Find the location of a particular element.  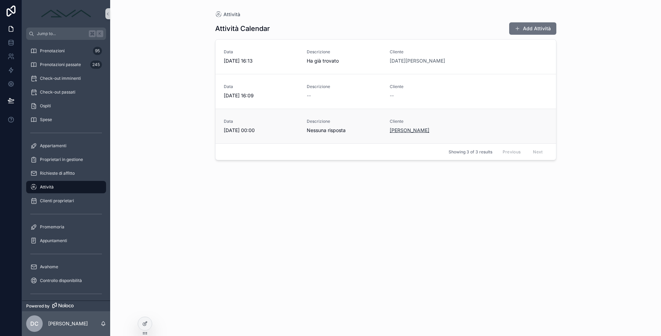

span: Proprietari in gestione is located at coordinates (61, 160).